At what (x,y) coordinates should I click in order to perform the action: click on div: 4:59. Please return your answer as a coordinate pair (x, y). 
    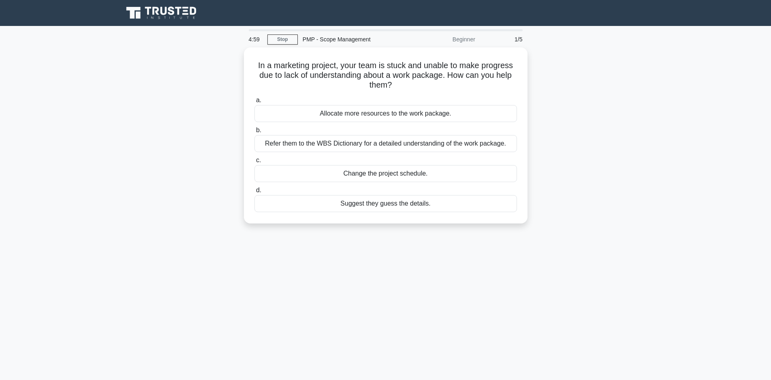
    Looking at the image, I should click on (256, 39).